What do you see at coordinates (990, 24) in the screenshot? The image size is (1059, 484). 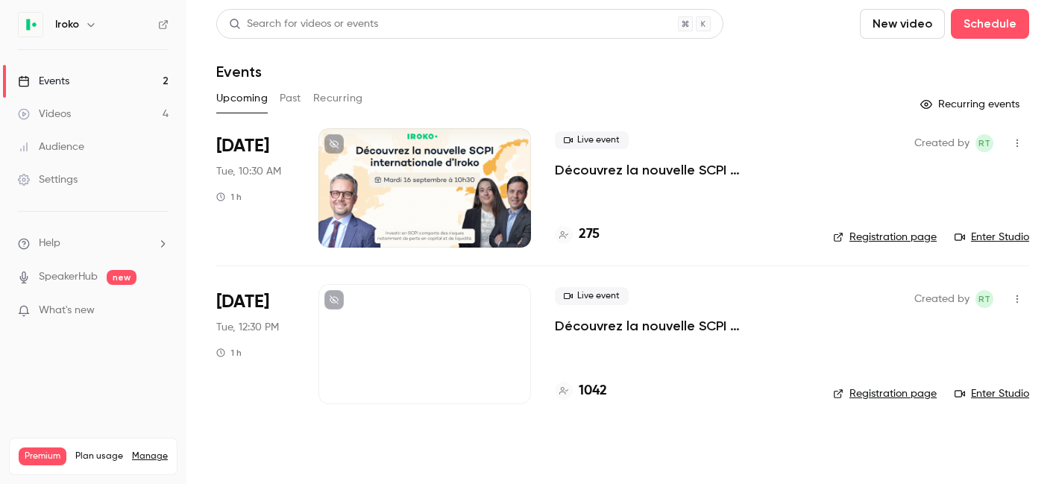 I see `button: Schedule` at bounding box center [990, 24].